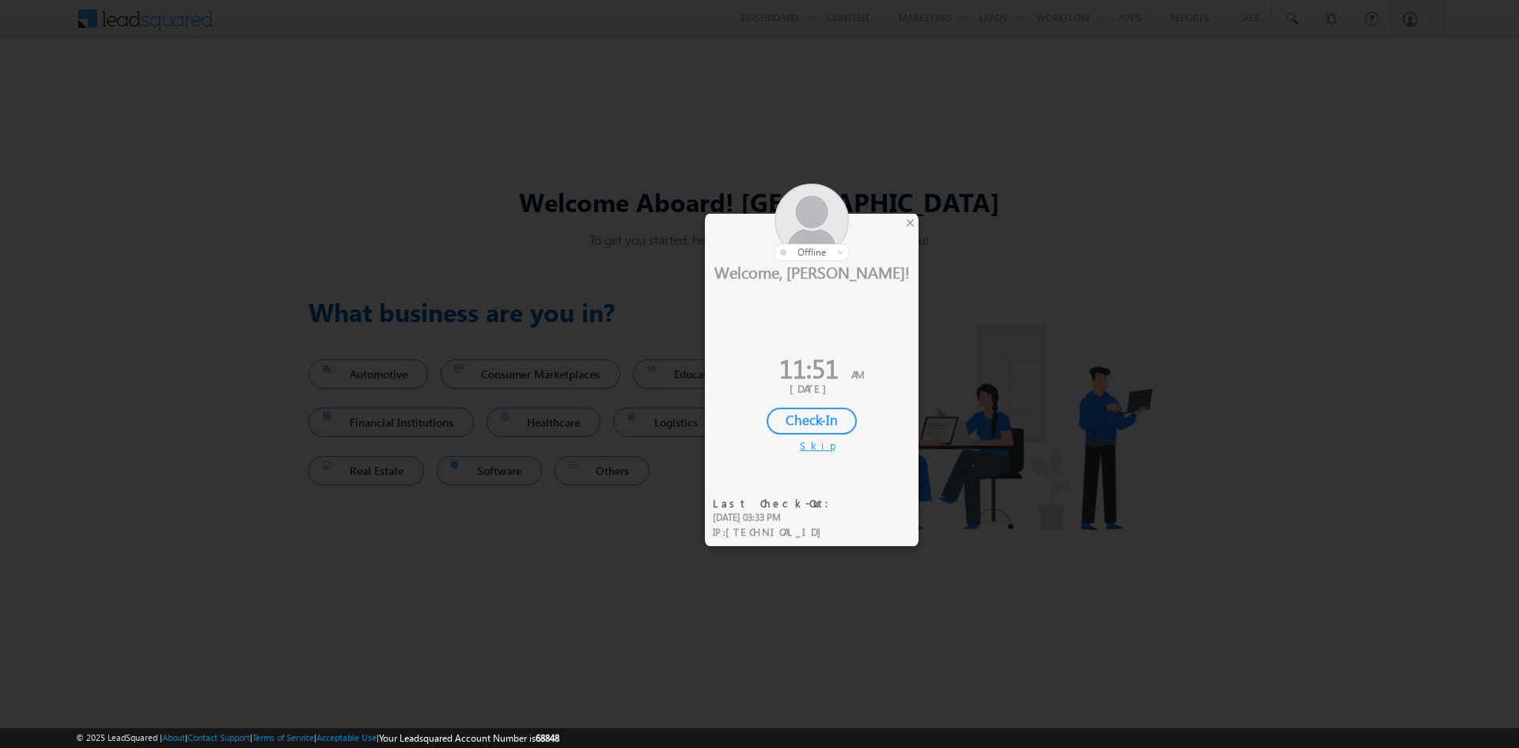 This screenshot has height=748, width=1519. What do you see at coordinates (812, 421) in the screenshot?
I see `div: Check-In` at bounding box center [812, 421].